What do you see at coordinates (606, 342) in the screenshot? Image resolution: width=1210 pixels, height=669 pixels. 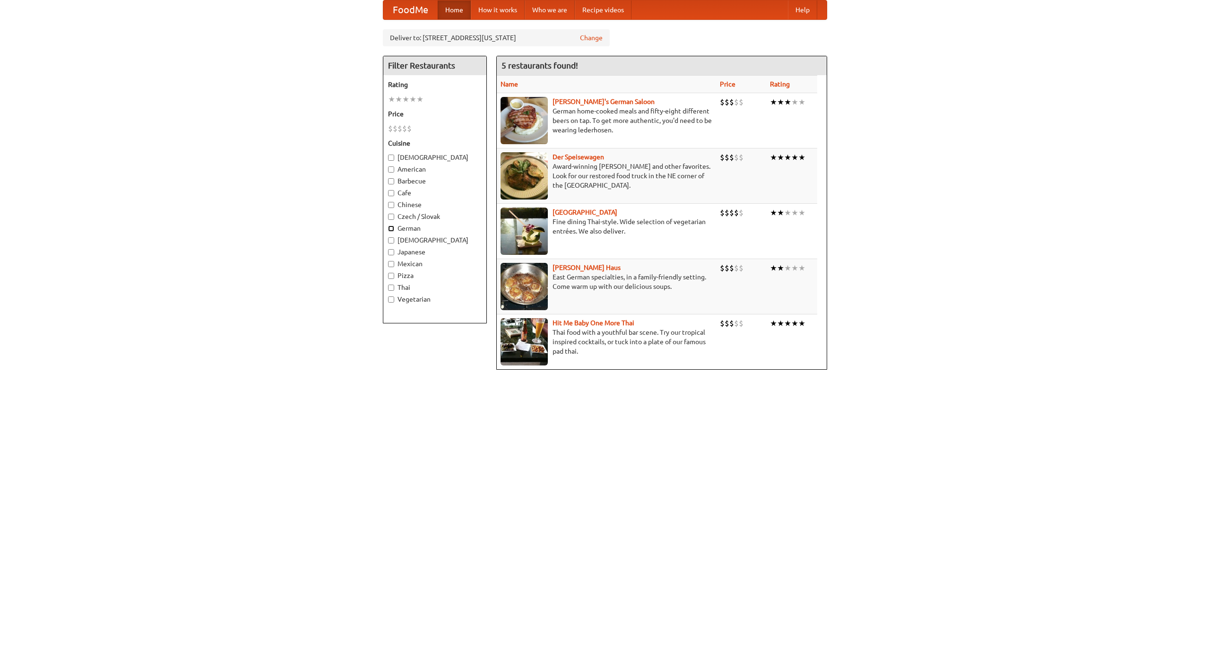 I see `p: Thai food with a youthful bar scene. Try our tropical inspired cocktails, or tuck into a plate of...` at bounding box center [606, 342].